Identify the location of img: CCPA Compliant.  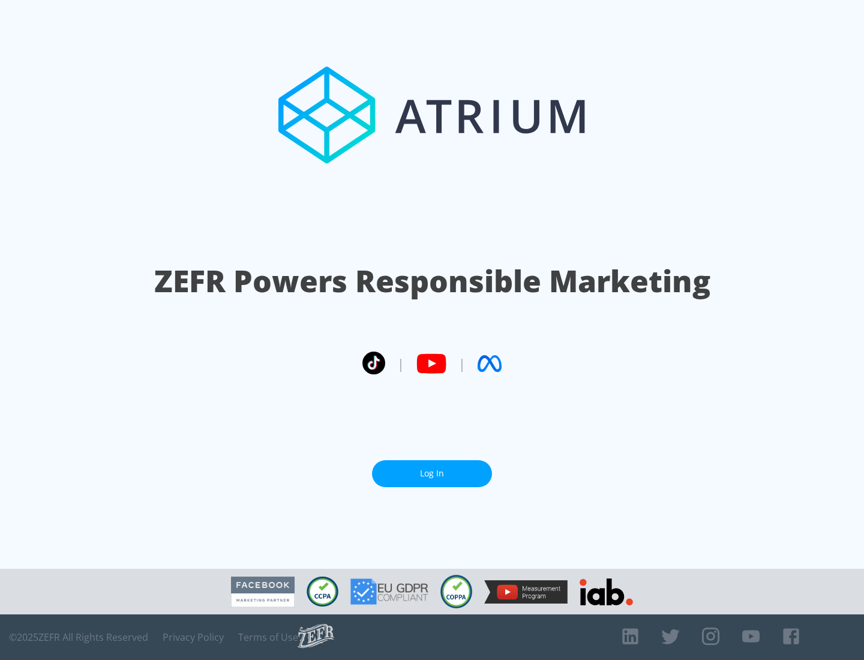
(322, 591).